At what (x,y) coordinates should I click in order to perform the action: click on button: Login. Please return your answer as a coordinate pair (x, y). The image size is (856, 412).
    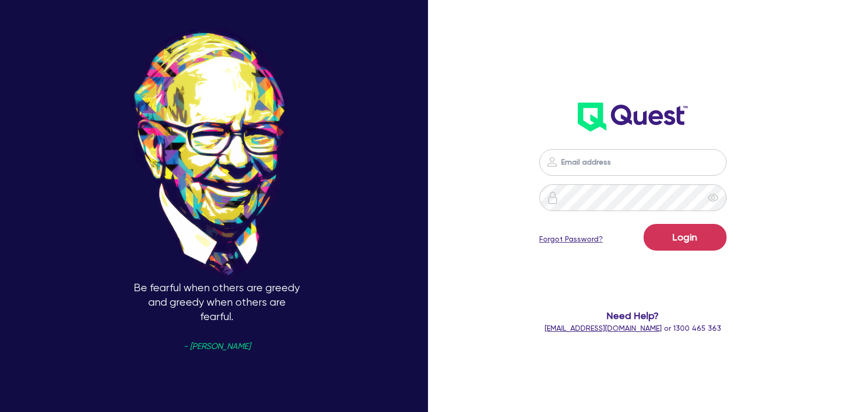
    Looking at the image, I should click on (685, 237).